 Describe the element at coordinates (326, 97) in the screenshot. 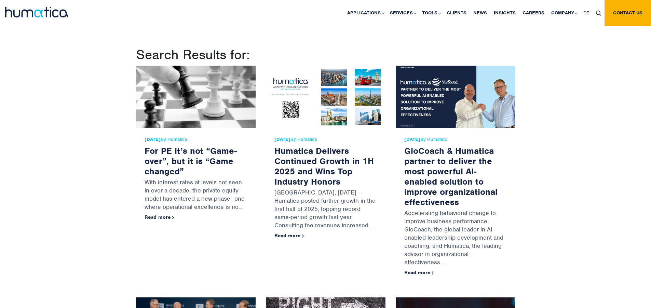

I see `img: Humatica Delivers Continued Growth in 1H 2025 and Wins Top Industry Honors` at that location.